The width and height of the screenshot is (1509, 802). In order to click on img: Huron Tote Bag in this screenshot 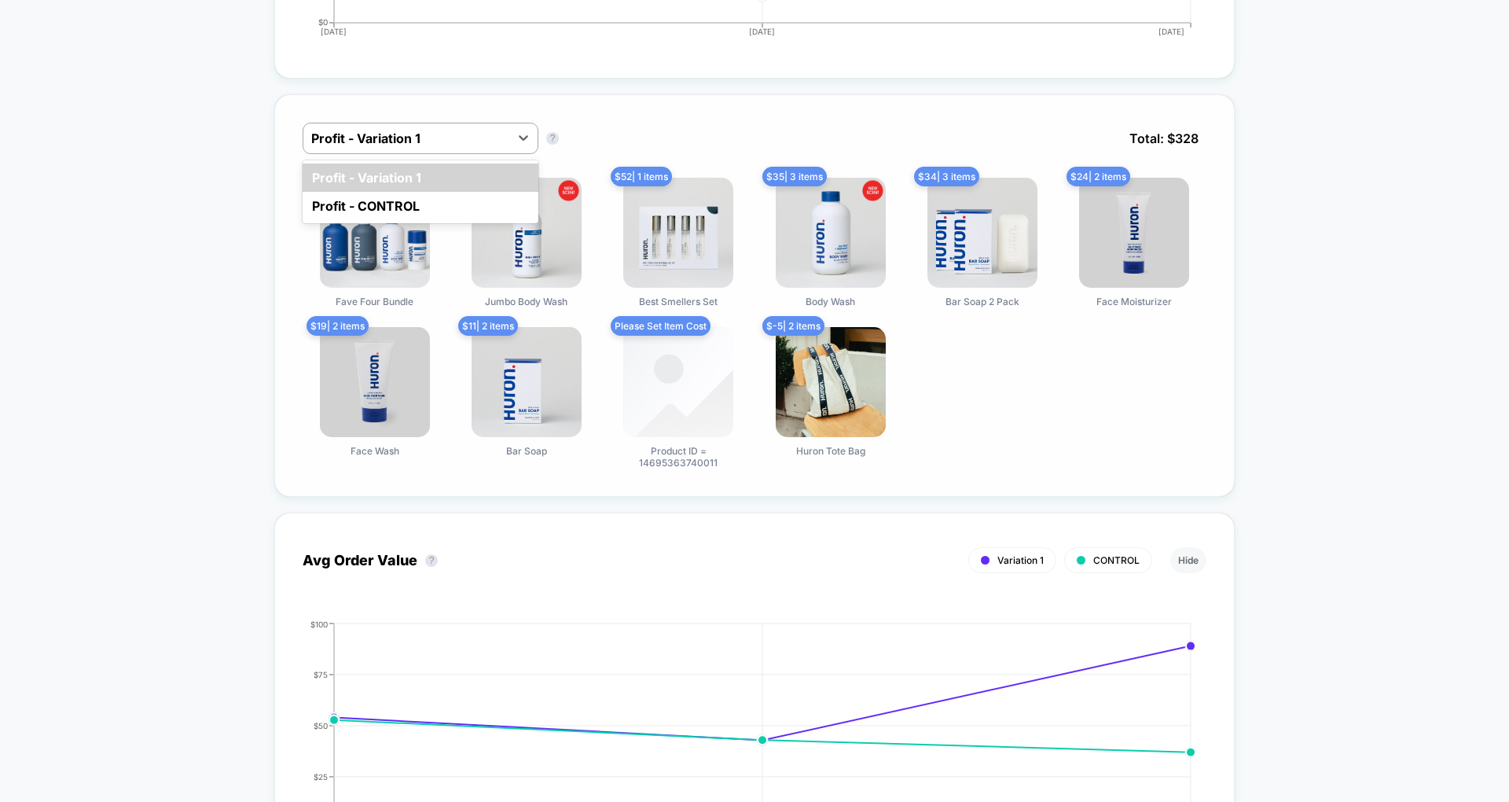, I will do `click(831, 382)`.